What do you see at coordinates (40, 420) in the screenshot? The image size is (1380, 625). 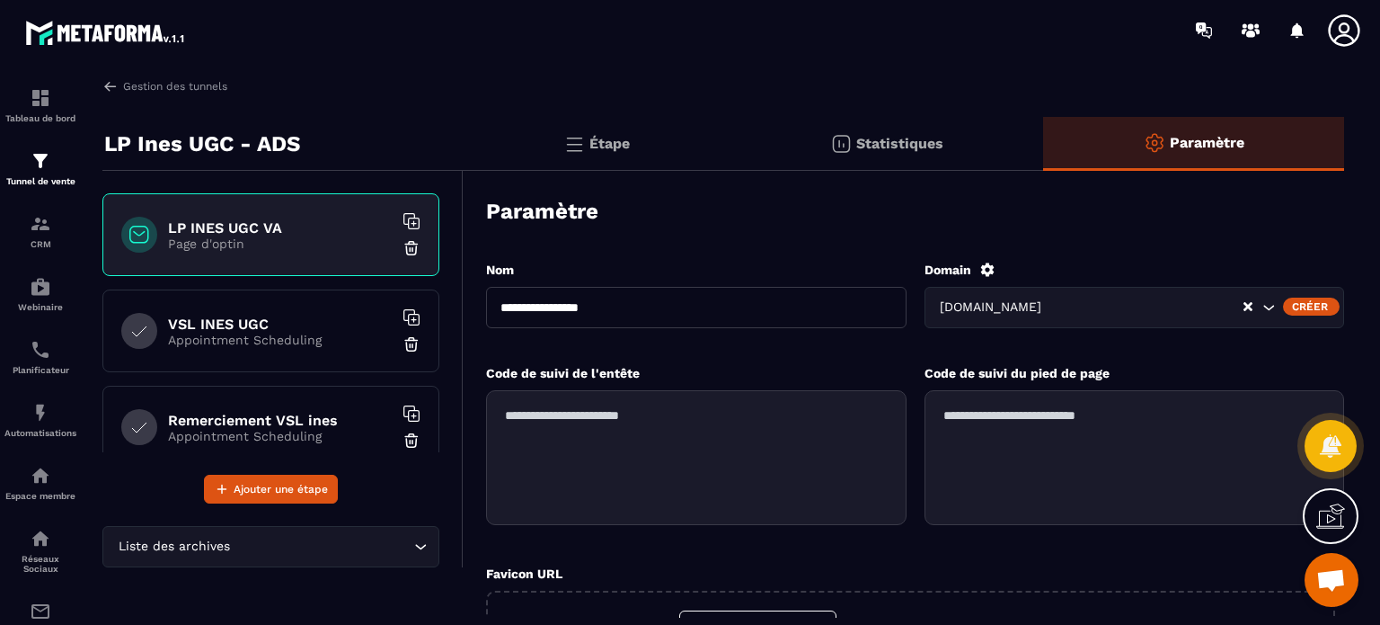 I see `a: automationsautomationsAutomatisations` at bounding box center [40, 420].